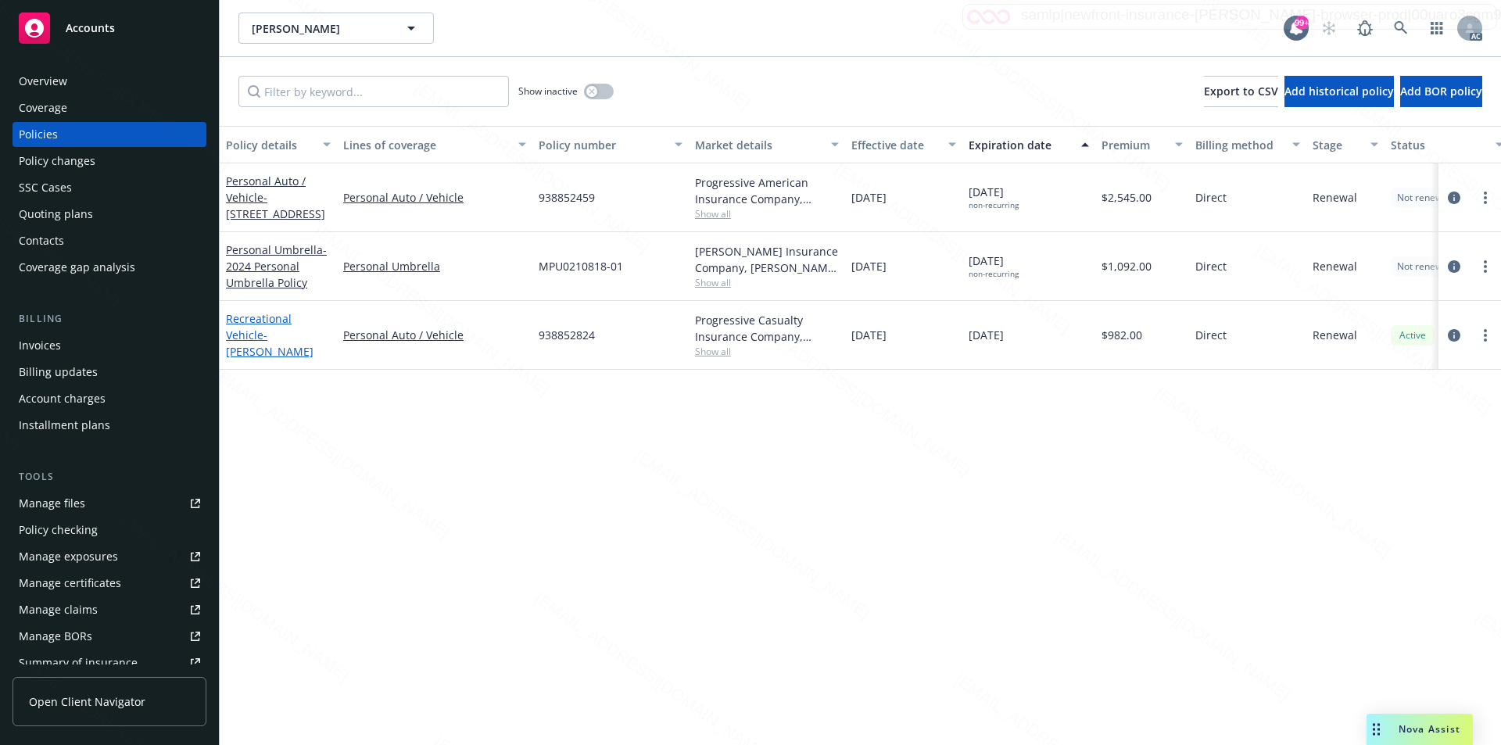 The width and height of the screenshot is (1501, 745). Describe the element at coordinates (38, 134) in the screenshot. I see `div: Policies` at that location.